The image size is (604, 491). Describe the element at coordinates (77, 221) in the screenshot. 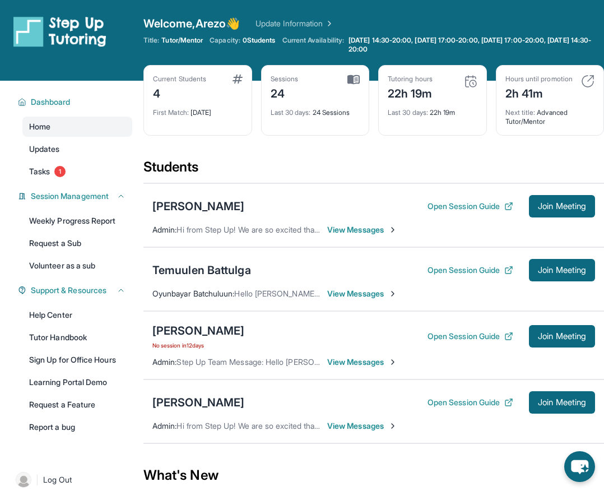

I see `a: Weekly Progress Report` at that location.